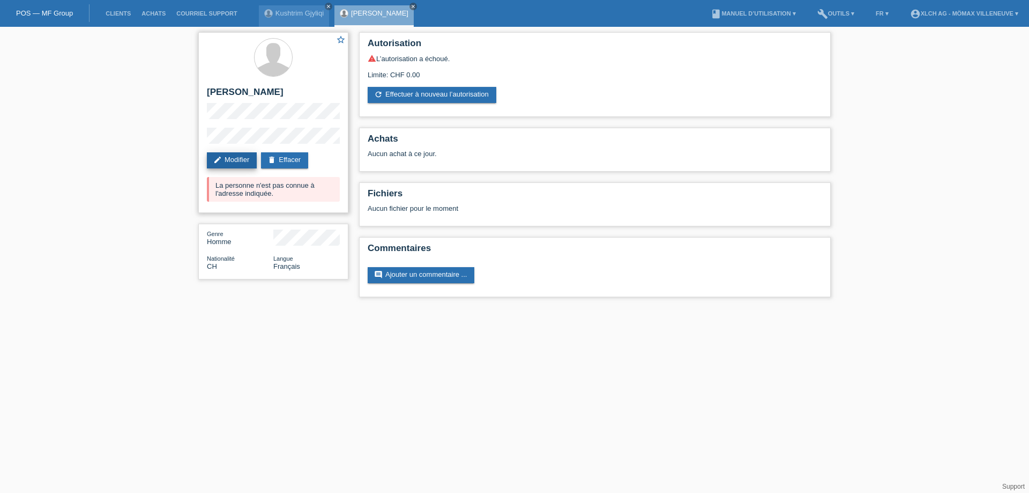  I want to click on a: Support, so click(1014, 486).